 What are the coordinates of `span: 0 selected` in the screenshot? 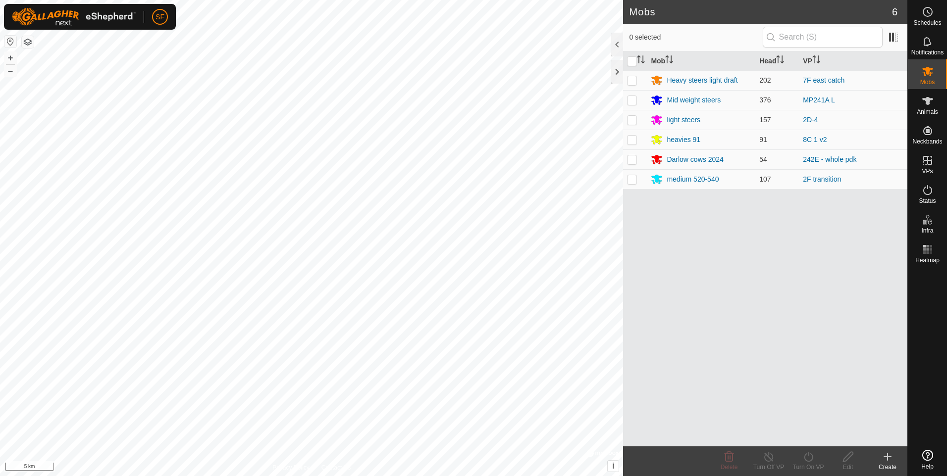 It's located at (695, 37).